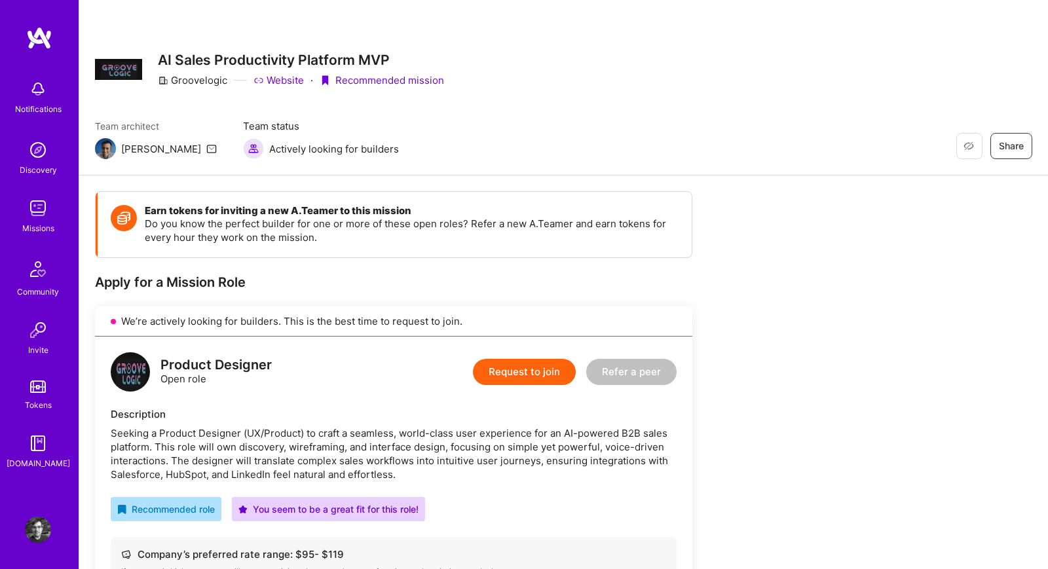 Image resolution: width=1048 pixels, height=569 pixels. I want to click on button: Share, so click(1011, 146).